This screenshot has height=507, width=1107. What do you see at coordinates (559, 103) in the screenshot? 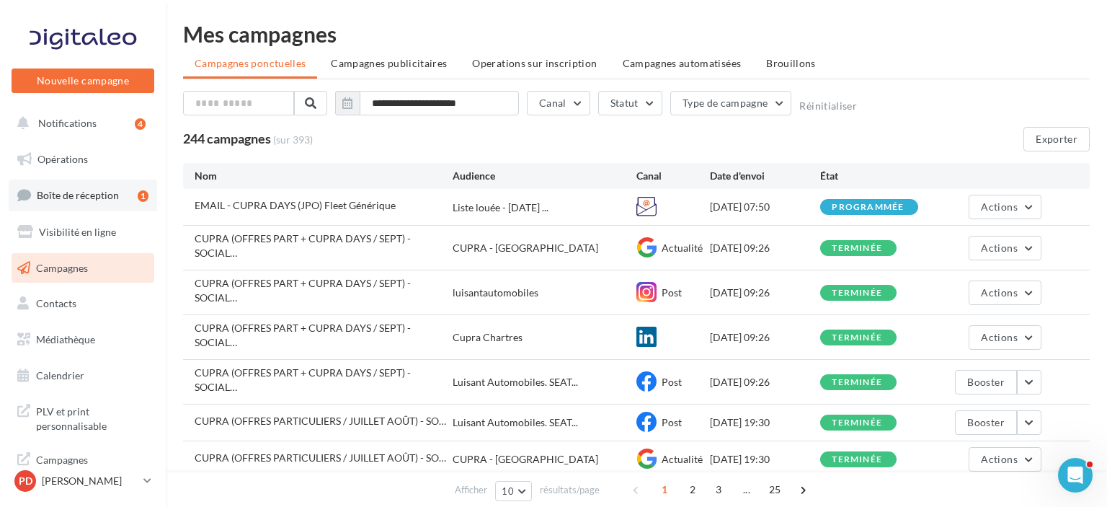
I see `button: Canal` at bounding box center [559, 103].